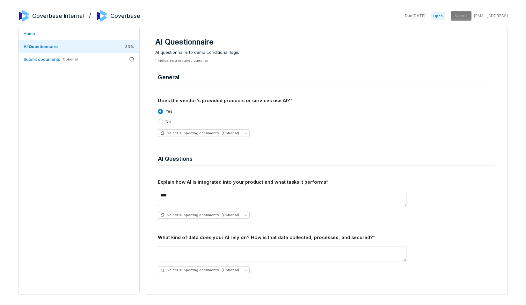  I want to click on div: Does the vendor's provided products or services use AI?, so click(326, 101).